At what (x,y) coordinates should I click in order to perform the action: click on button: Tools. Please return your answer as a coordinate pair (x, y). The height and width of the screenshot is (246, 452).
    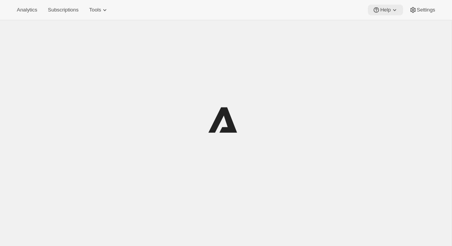
    Looking at the image, I should click on (99, 10).